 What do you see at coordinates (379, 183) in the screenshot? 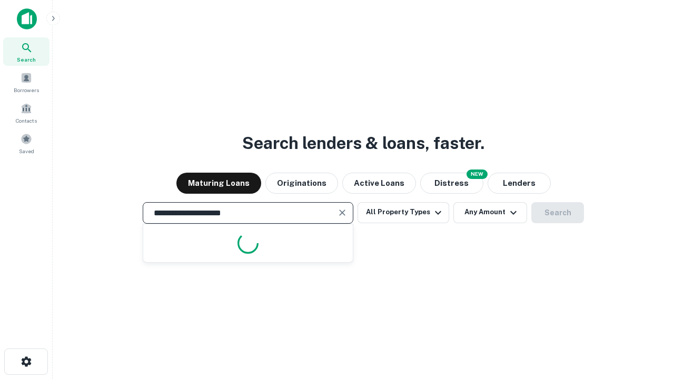
I see `button: Active Loans` at bounding box center [379, 183].